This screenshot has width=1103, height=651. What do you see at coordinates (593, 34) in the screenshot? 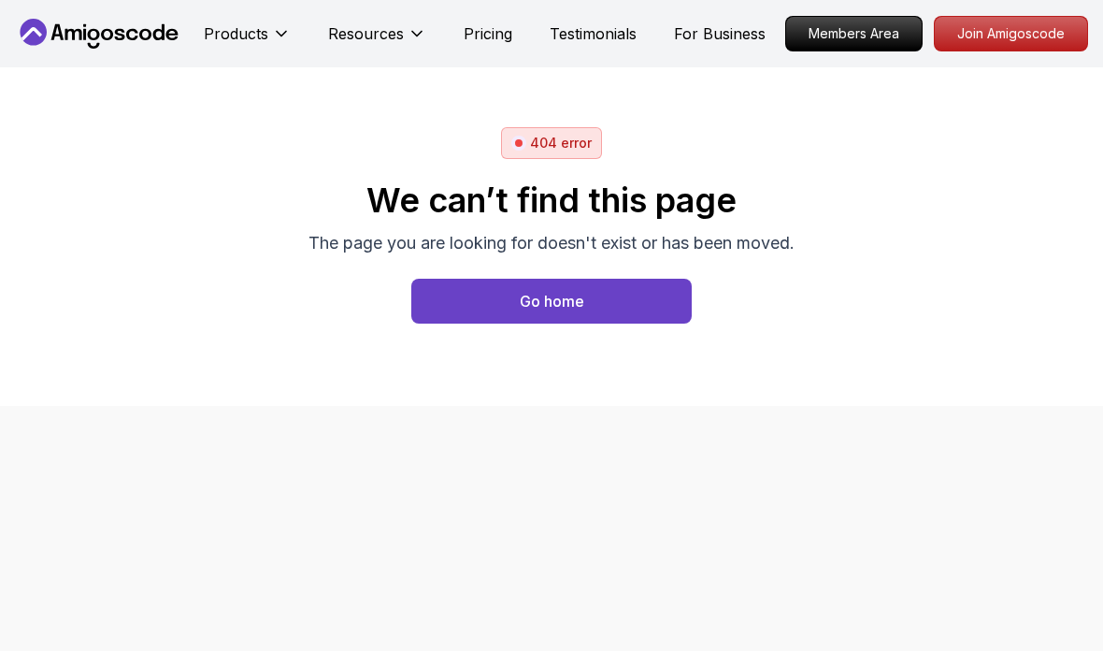
I see `p: Testimonials` at bounding box center [593, 34].